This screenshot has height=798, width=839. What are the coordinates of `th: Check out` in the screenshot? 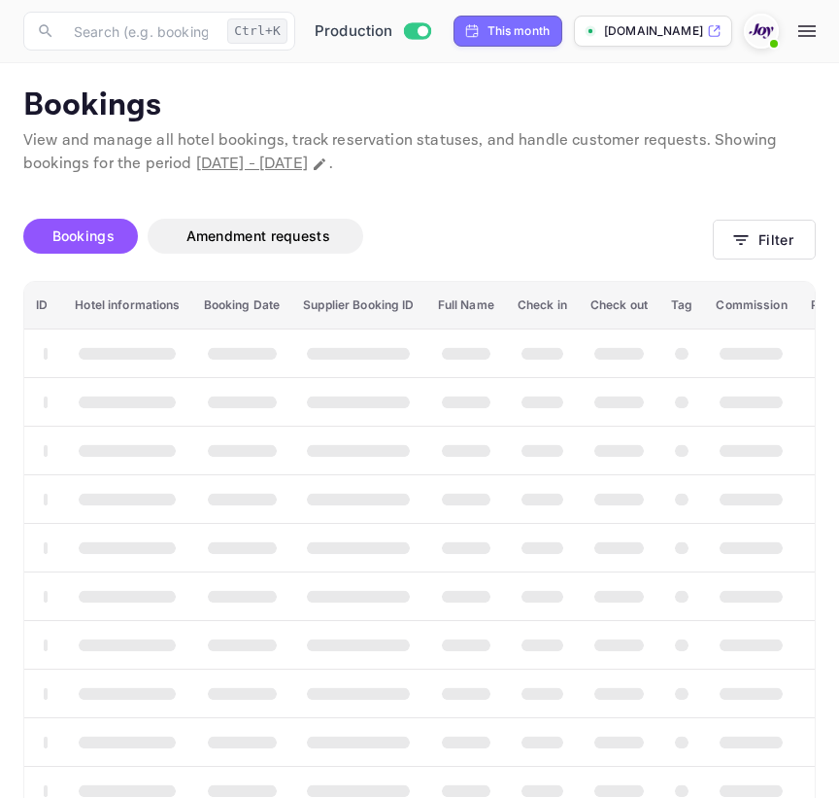 It's located at (619, 305).